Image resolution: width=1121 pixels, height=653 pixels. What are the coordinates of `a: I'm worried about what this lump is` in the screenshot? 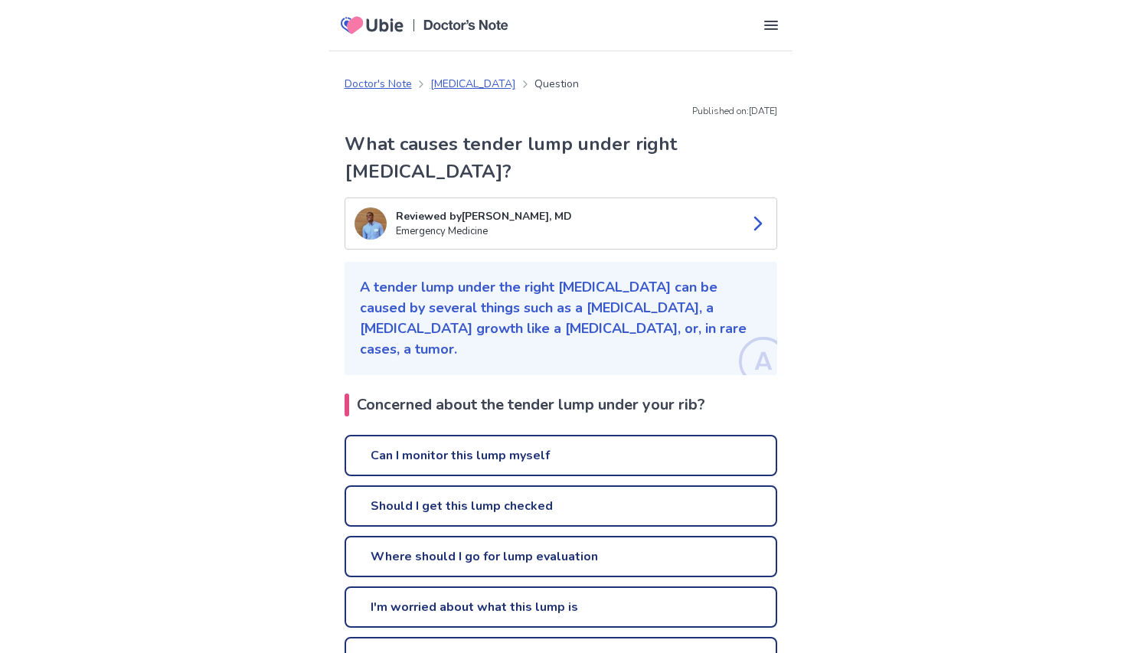 It's located at (561, 607).